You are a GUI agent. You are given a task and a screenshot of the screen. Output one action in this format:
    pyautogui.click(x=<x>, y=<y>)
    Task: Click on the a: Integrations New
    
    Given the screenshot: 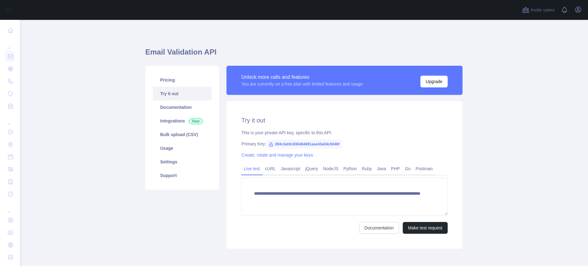 What is the action you would take?
    pyautogui.click(x=182, y=121)
    